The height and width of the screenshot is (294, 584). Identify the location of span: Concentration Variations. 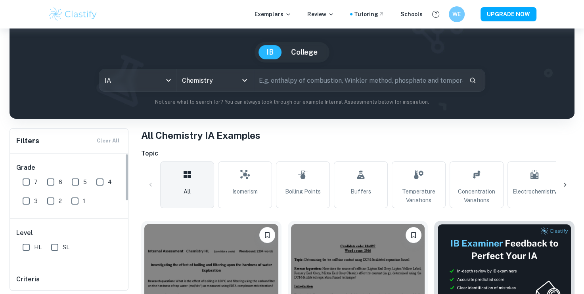
(476, 196).